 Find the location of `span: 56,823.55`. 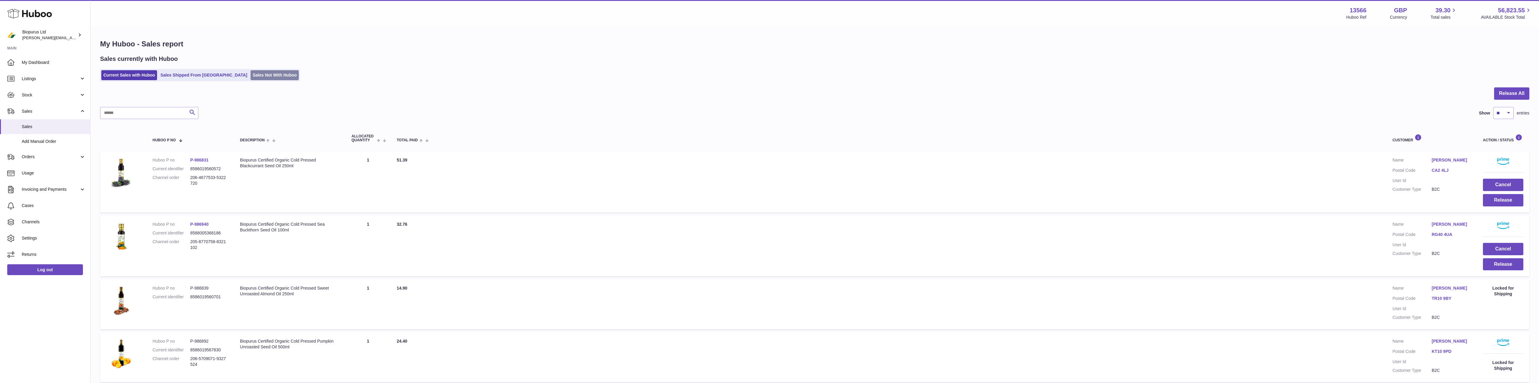

span: 56,823.55 is located at coordinates (1511, 10).